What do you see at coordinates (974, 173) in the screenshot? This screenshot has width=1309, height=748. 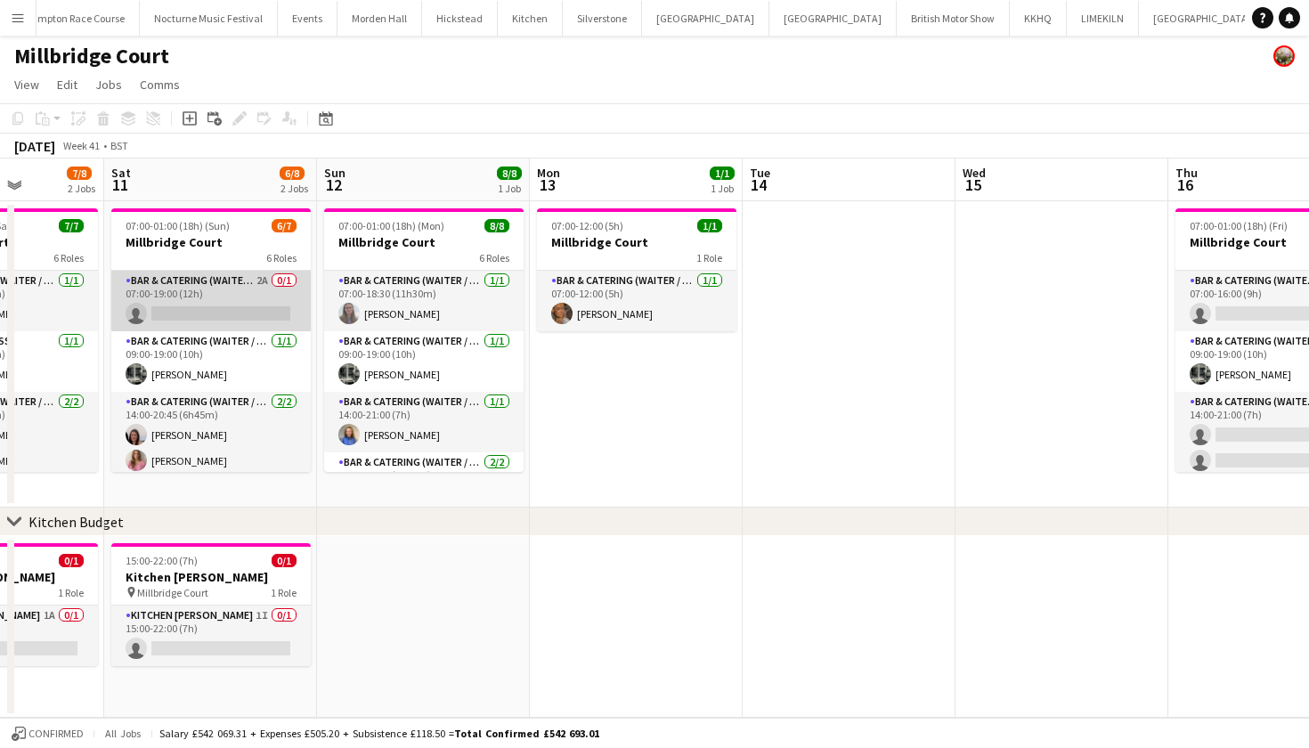 I see `span: Wed` at bounding box center [974, 173].